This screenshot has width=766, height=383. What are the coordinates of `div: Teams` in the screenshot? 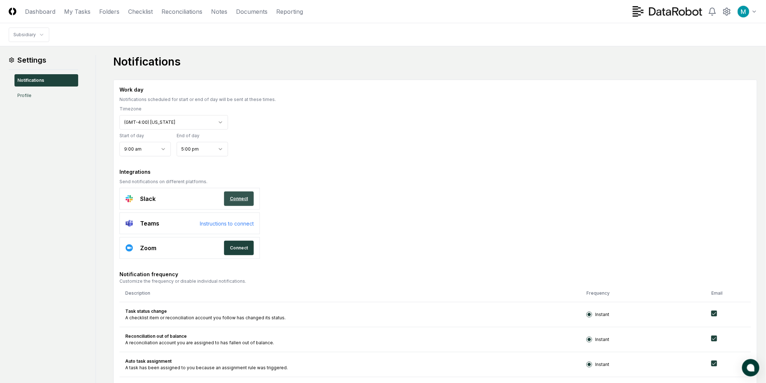 It's located at (149, 223).